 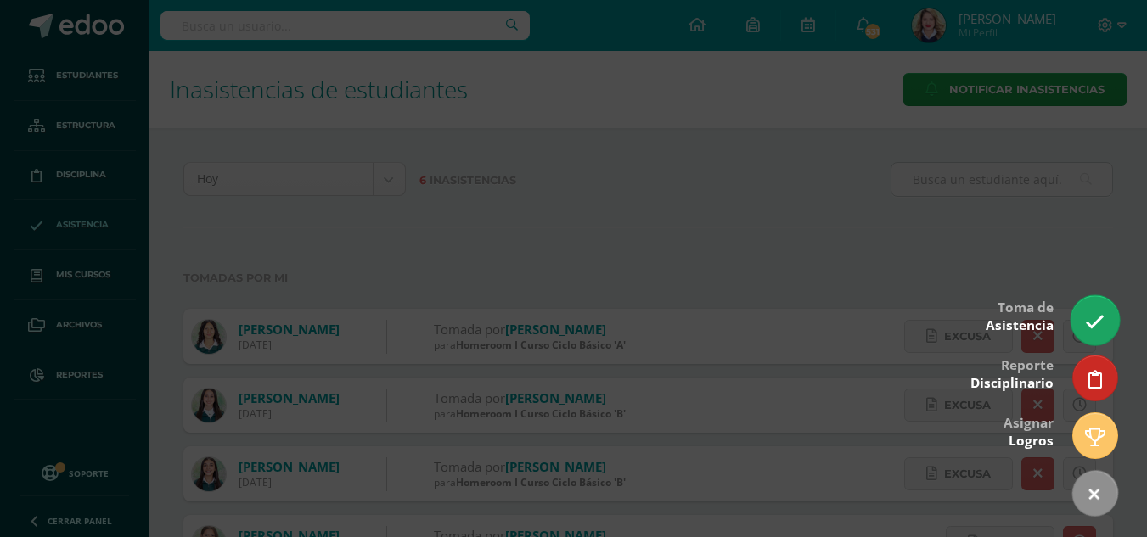 What do you see at coordinates (1020, 325) in the screenshot?
I see `span: Asistencia` at bounding box center [1020, 325].